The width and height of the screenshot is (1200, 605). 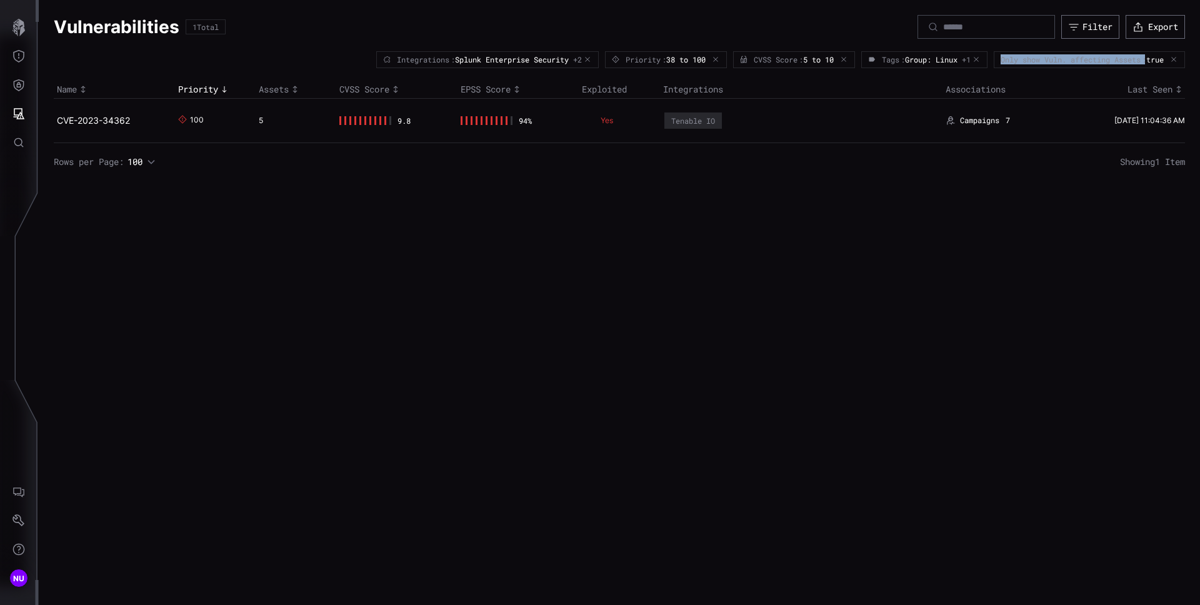 I want to click on span: Showing 1, so click(x=1153, y=162).